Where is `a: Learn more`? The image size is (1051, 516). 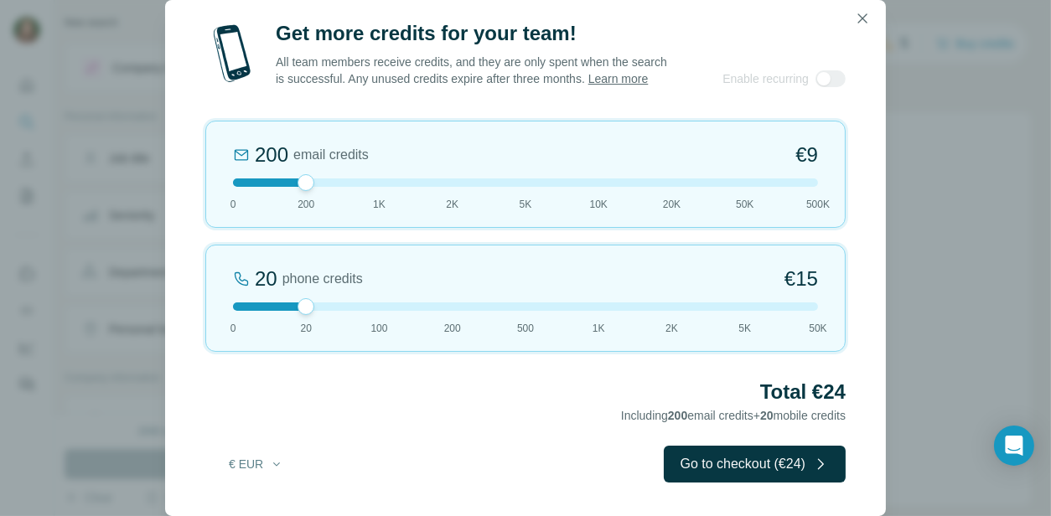
a: Learn more is located at coordinates (618, 79).